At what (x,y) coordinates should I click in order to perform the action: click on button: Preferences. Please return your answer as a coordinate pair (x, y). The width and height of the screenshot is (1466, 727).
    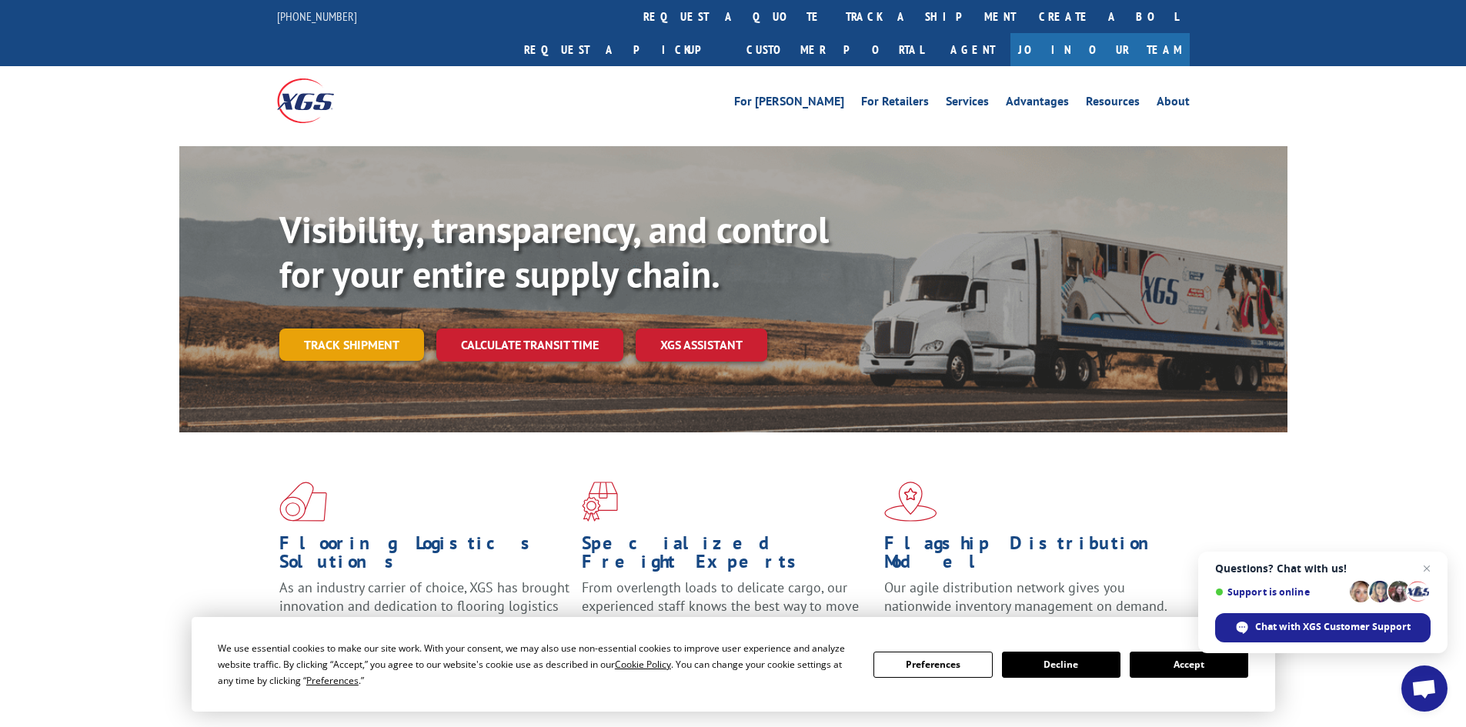
    Looking at the image, I should click on (933, 665).